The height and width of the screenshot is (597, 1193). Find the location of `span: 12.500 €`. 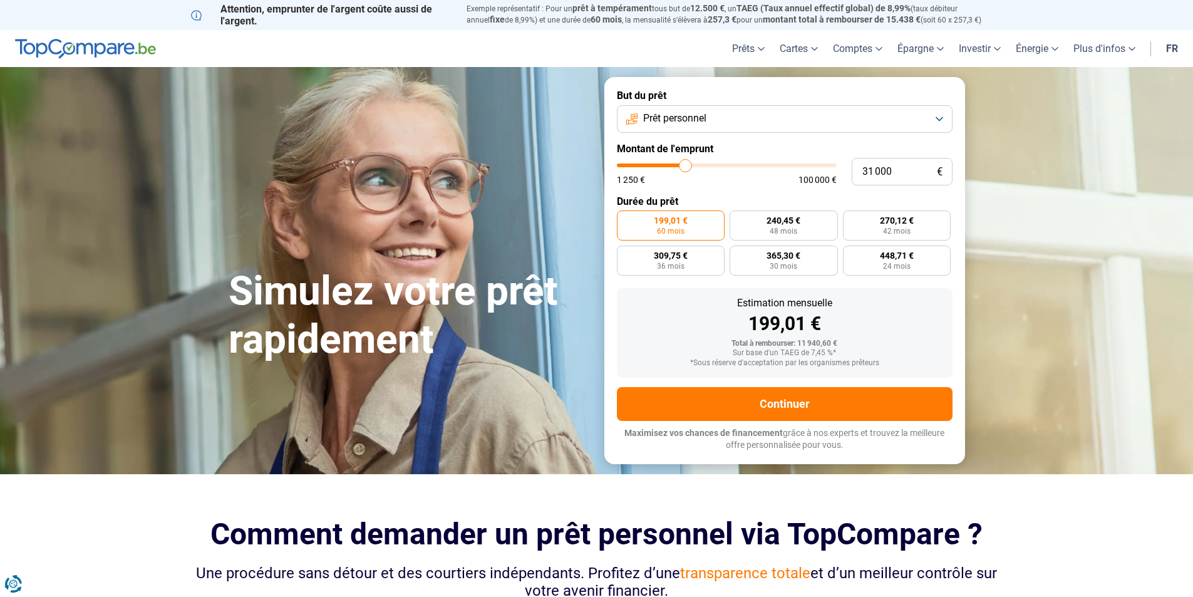

span: 12.500 € is located at coordinates (707, 8).